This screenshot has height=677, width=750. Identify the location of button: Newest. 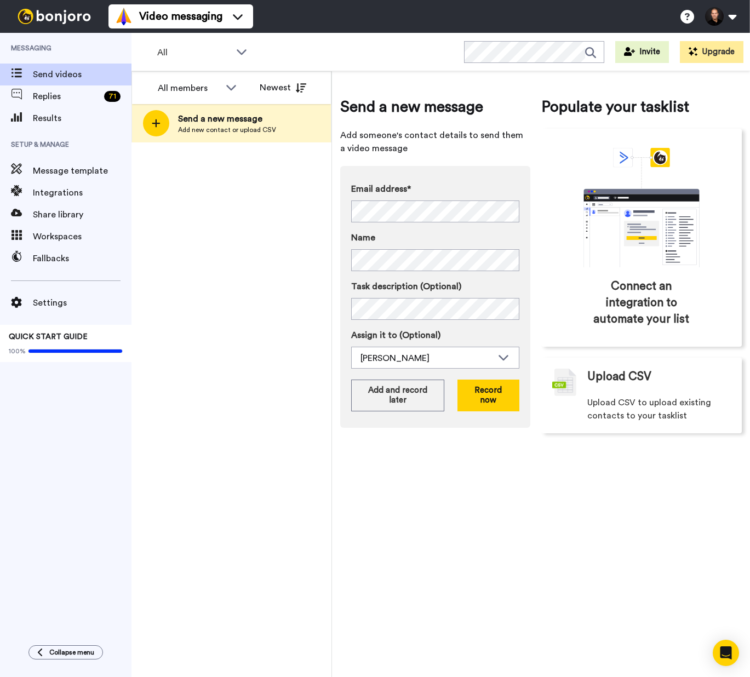
(283, 88).